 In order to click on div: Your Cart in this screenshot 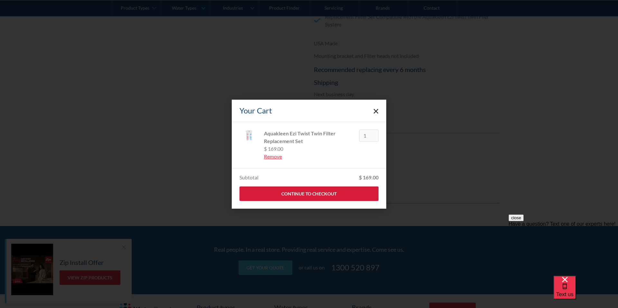, I will do `click(256, 111)`.